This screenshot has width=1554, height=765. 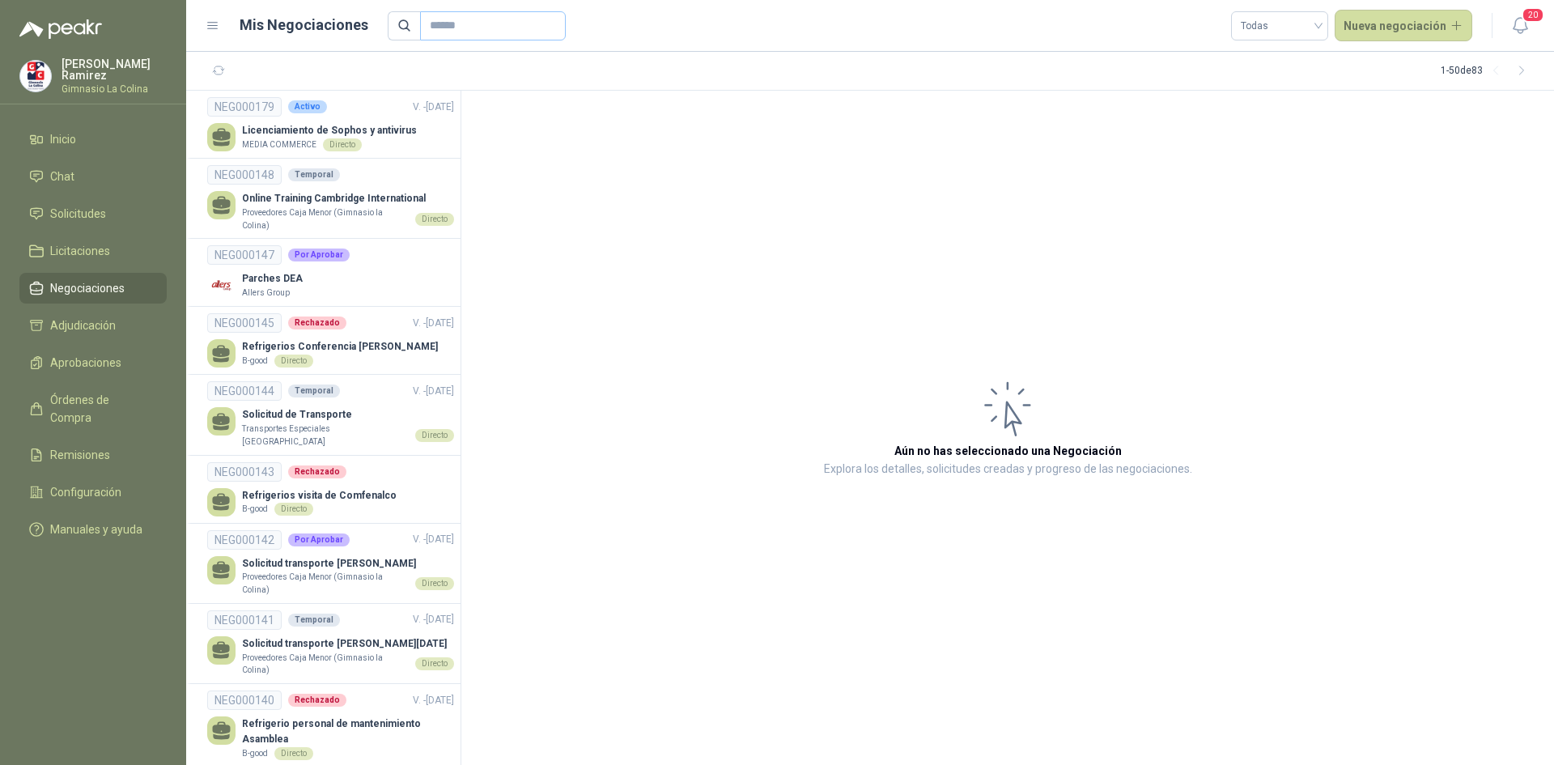 What do you see at coordinates (348, 198) in the screenshot?
I see `p: Online Training Cambridge International` at bounding box center [348, 198].